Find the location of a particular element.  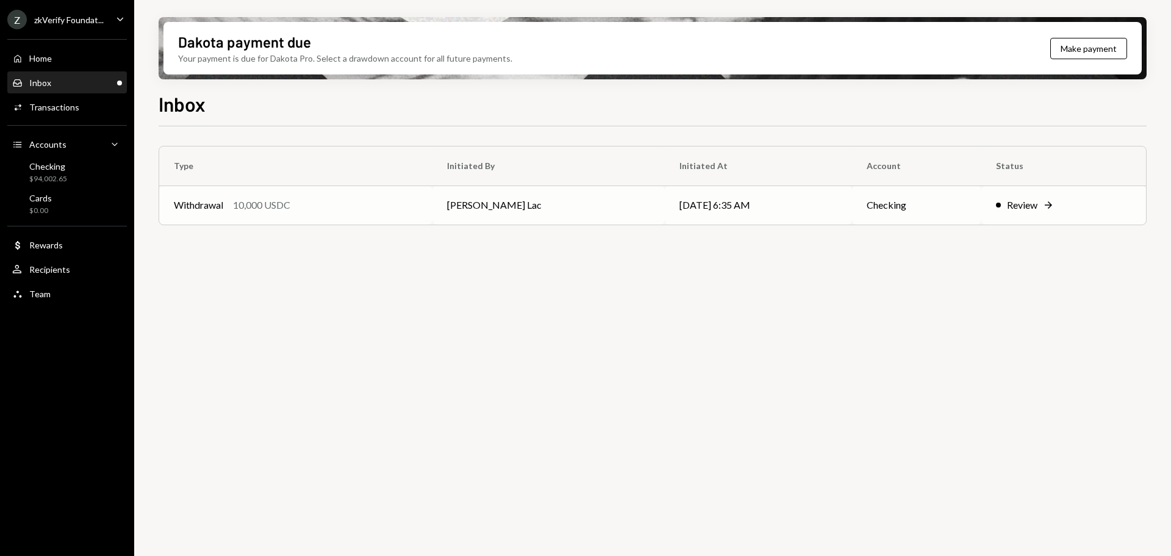

h1: Inbox is located at coordinates (182, 104).